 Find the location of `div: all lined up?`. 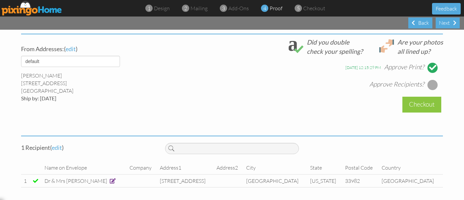

div: all lined up? is located at coordinates (420, 51).